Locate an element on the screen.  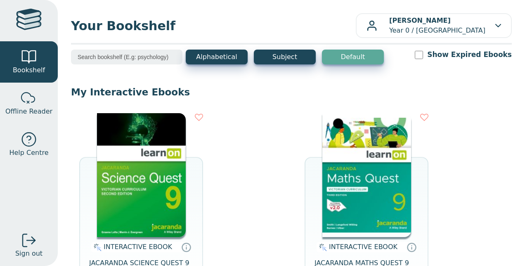
button: Default is located at coordinates (353, 57).